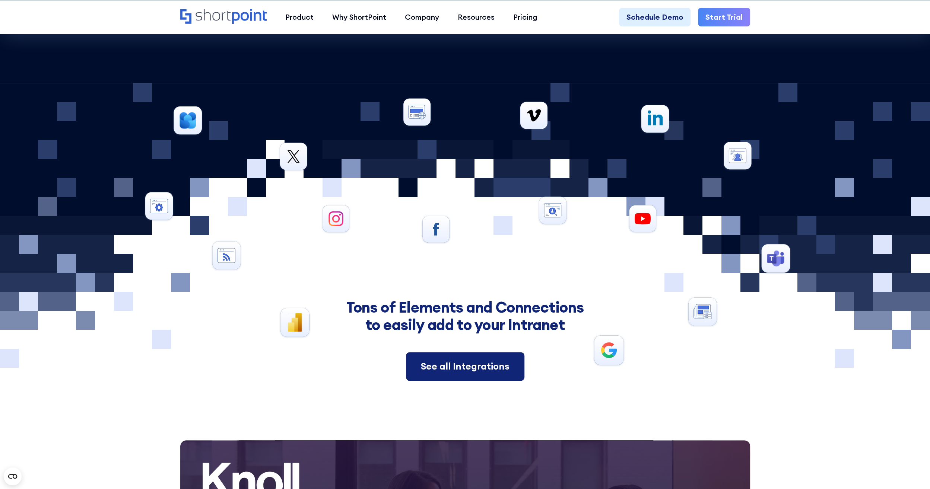 This screenshot has height=489, width=930. What do you see at coordinates (655, 17) in the screenshot?
I see `a: Schedule Demo` at bounding box center [655, 17].